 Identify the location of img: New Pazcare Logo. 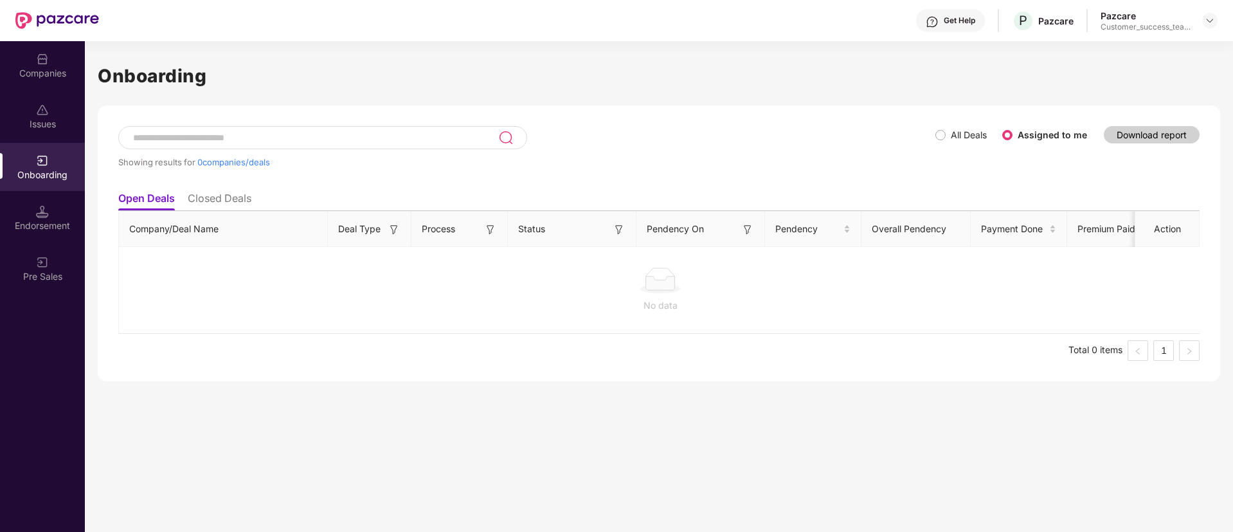
(57, 21).